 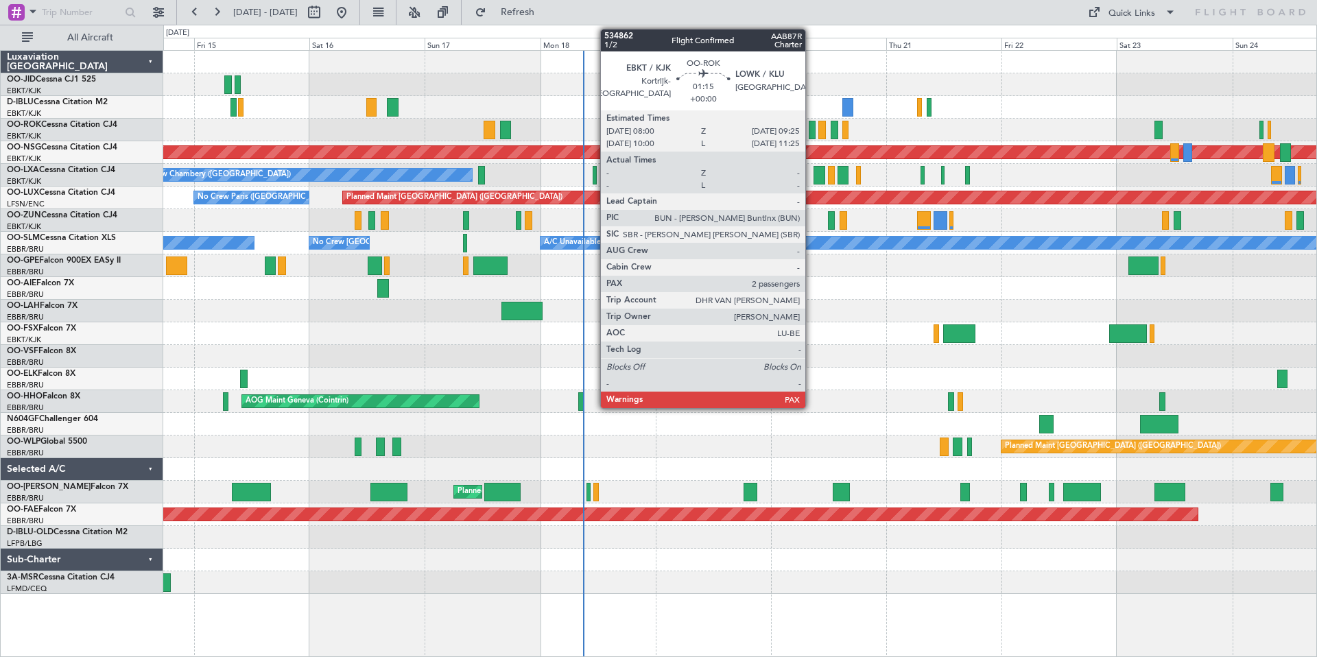 What do you see at coordinates (60, 578) in the screenshot?
I see `a: 3A-MSRCessna Citation CJ4` at bounding box center [60, 578].